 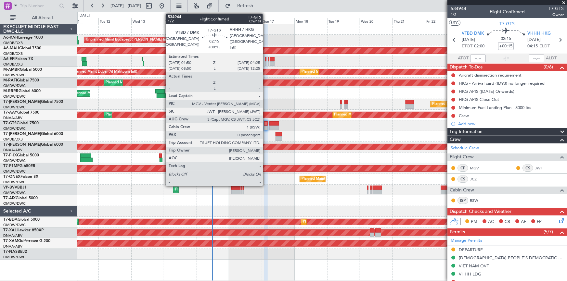 What do you see at coordinates (479, 46) in the screenshot?
I see `span: 02:00` at bounding box center [479, 46].